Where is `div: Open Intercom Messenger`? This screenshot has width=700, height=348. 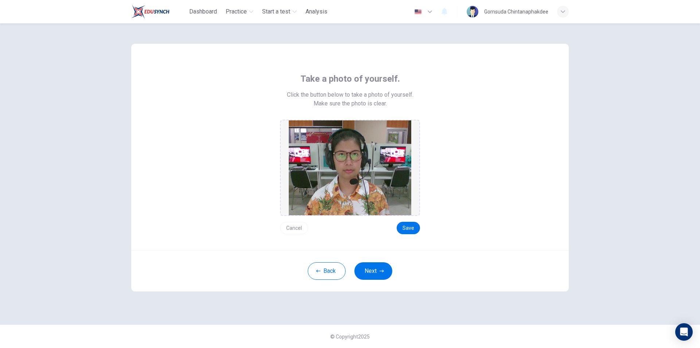
div: Open Intercom Messenger is located at coordinates (683, 332).